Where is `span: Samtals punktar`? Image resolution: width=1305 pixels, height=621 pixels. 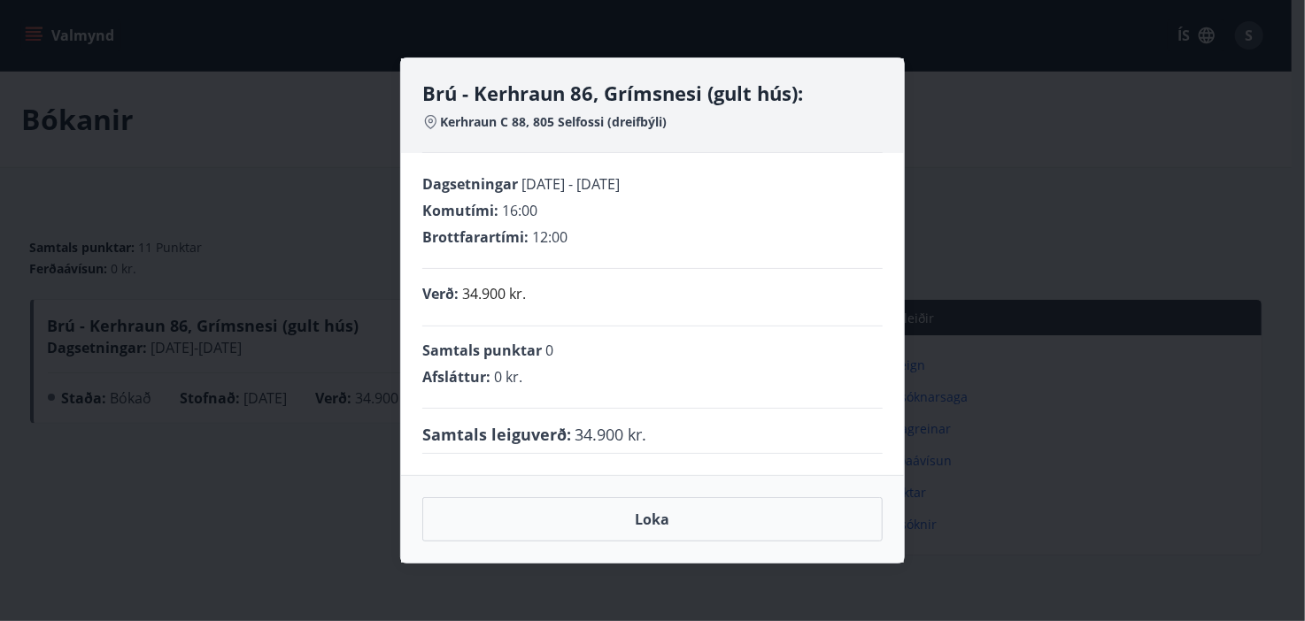
span: Samtals punktar is located at coordinates (482, 351).